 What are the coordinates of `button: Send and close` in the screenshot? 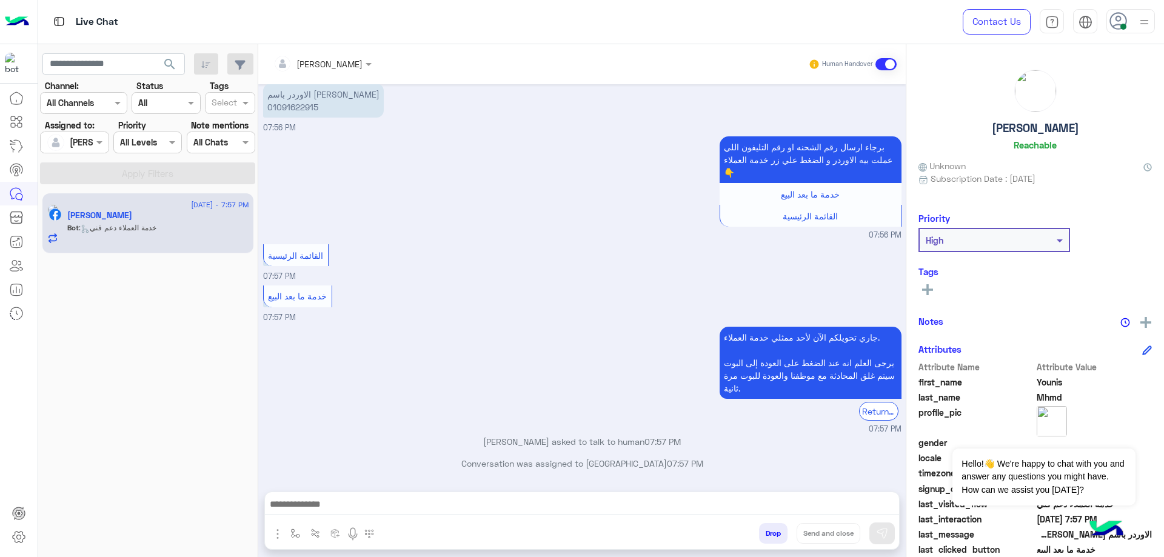 It's located at (828, 534).